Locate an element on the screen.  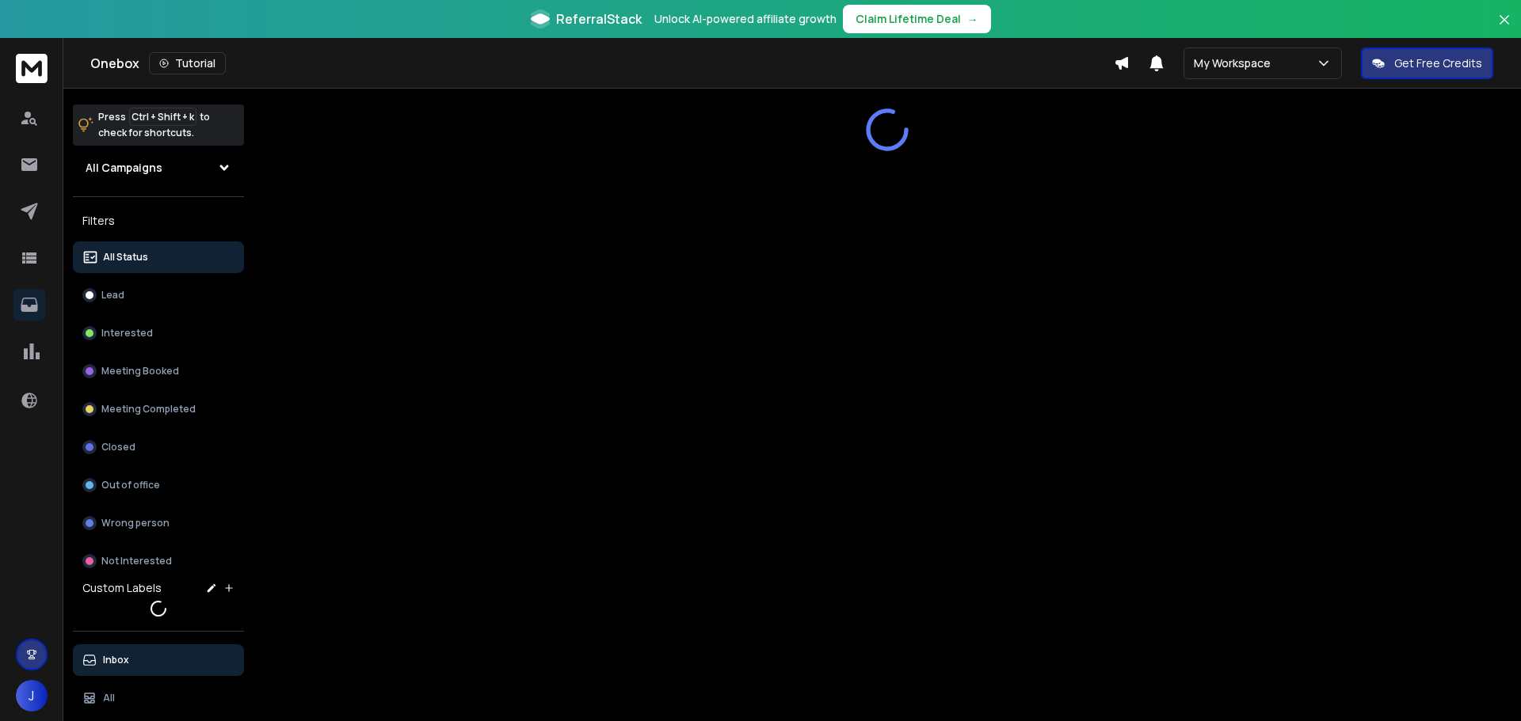
p: Get Free Credits is located at coordinates (1437, 63).